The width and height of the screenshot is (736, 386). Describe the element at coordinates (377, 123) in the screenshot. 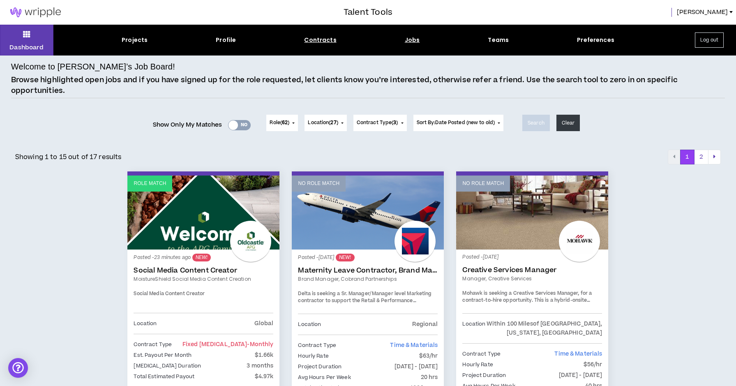

I see `span: Contract Type ( )` at that location.